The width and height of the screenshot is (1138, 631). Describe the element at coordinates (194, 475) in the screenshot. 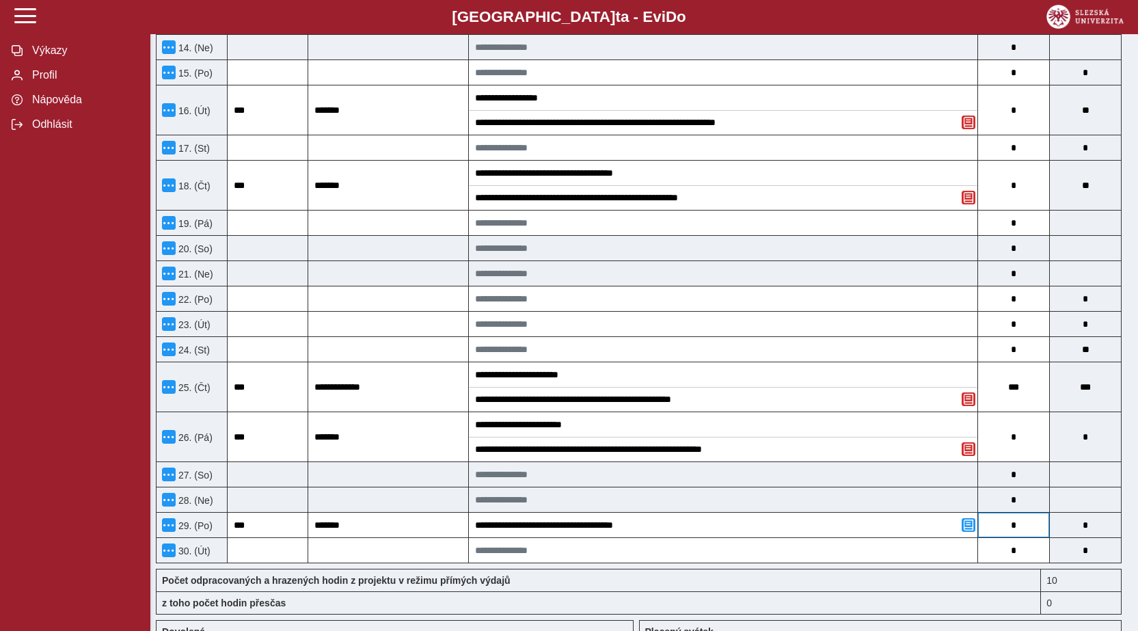

I see `span: 27. (So)` at that location.